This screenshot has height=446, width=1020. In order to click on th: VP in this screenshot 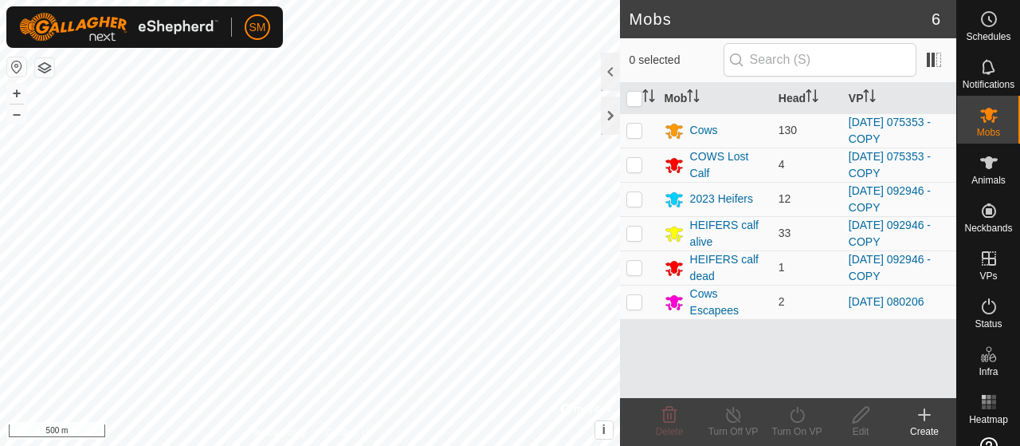, I will do `click(899, 98)`.